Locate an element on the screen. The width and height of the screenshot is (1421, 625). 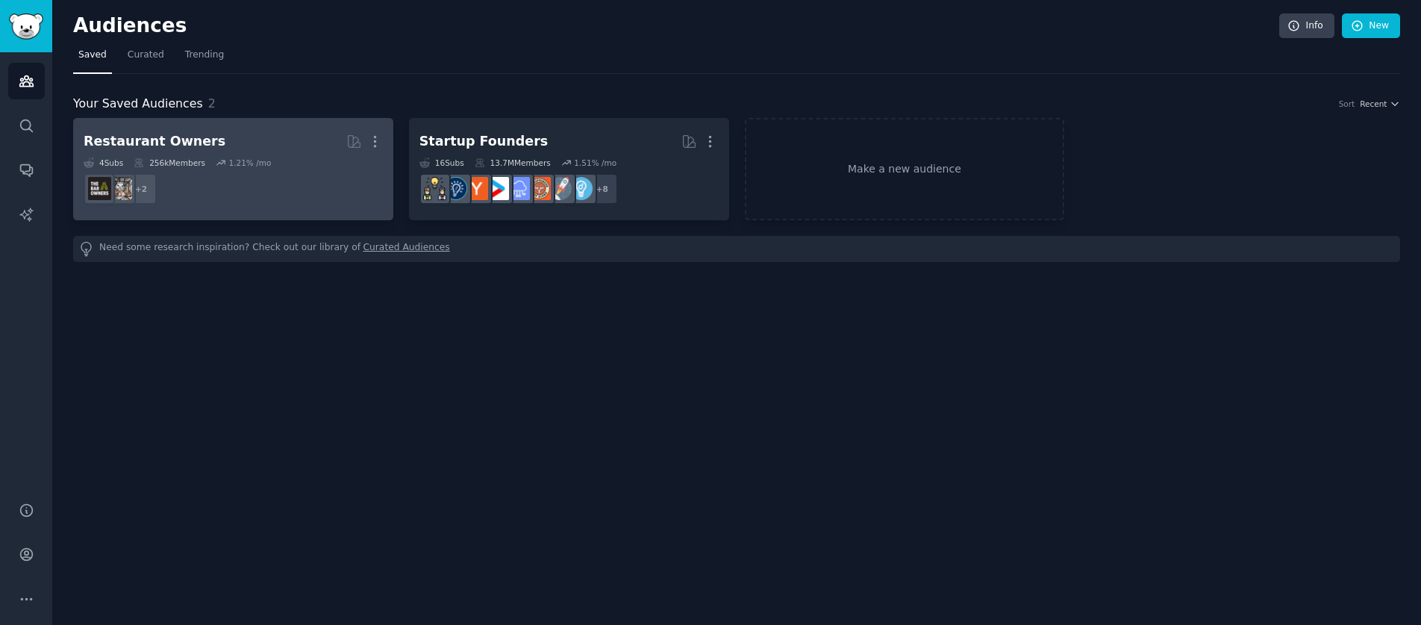
img: SaaS is located at coordinates (518, 188).